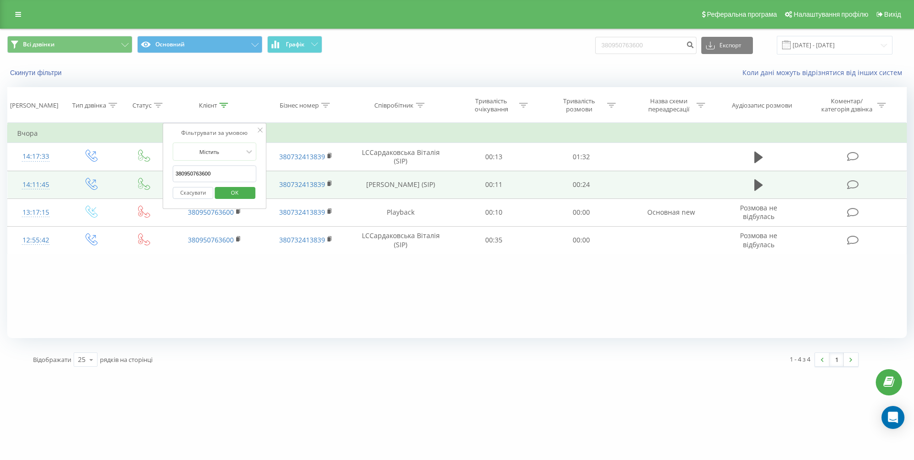 The image size is (914, 460). I want to click on button: Скинути фільтри, so click(37, 73).